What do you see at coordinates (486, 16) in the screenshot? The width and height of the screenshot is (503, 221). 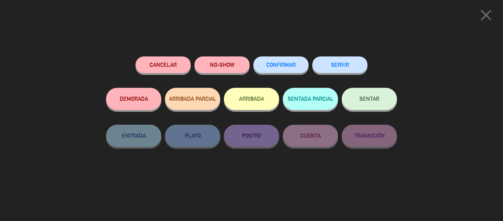 I see `button: close` at bounding box center [486, 16].